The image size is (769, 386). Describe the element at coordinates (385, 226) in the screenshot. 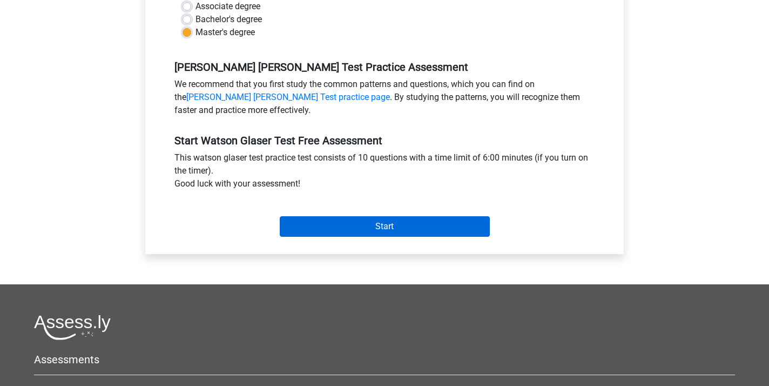

I see `input: Start` at that location.